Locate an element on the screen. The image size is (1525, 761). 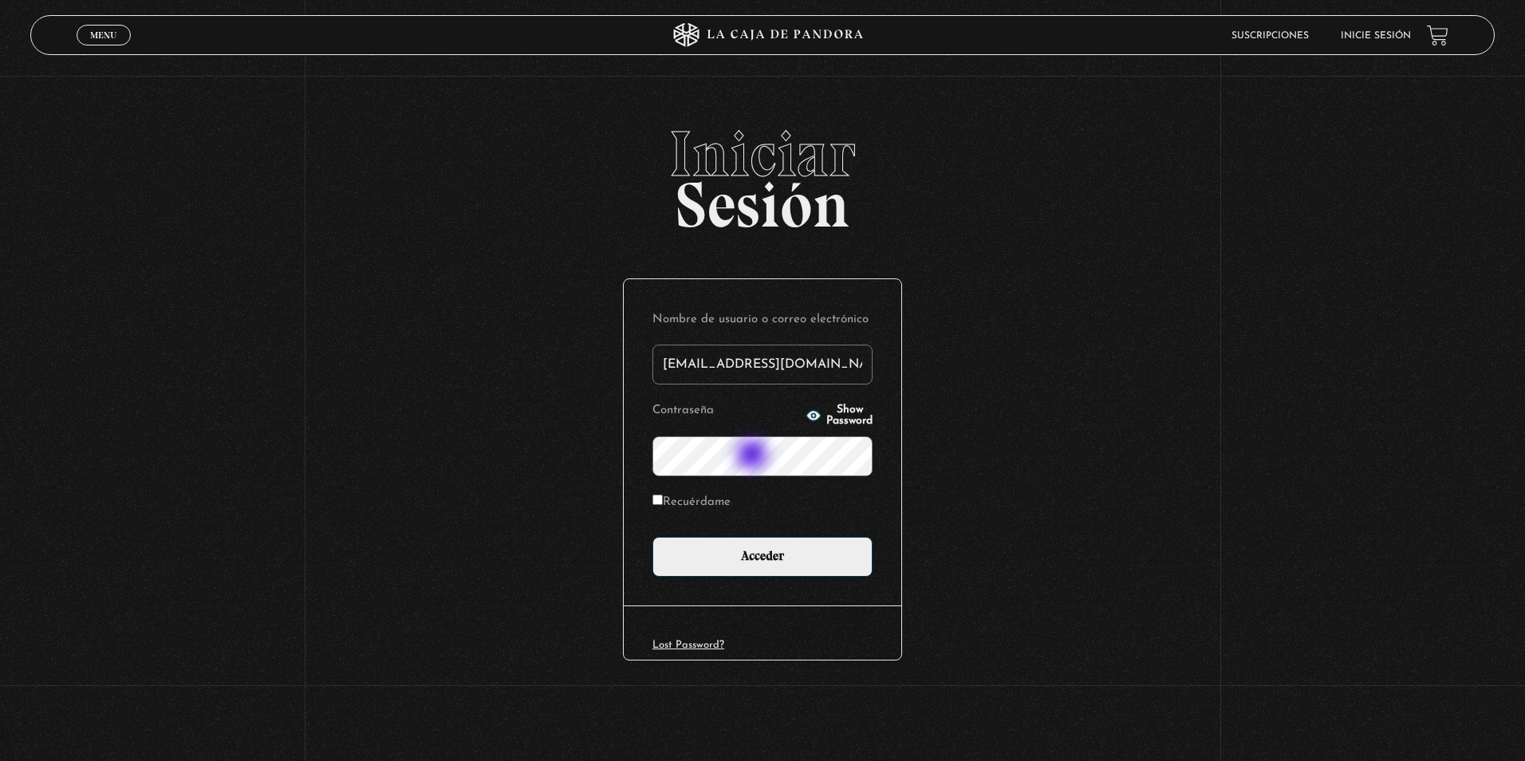
a: Inicie sesión is located at coordinates (1376, 36).